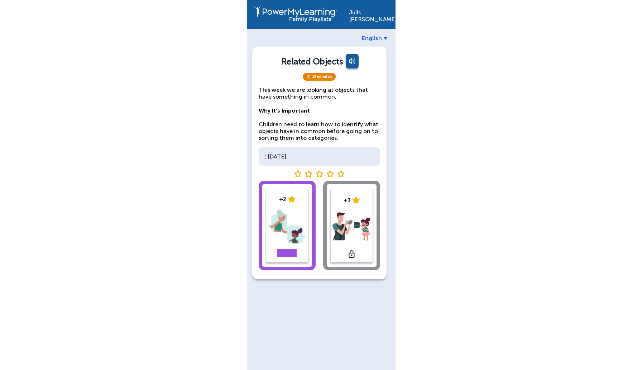 The height and width of the screenshot is (370, 642). Describe the element at coordinates (352, 254) in the screenshot. I see `img: lock.svg` at that location.